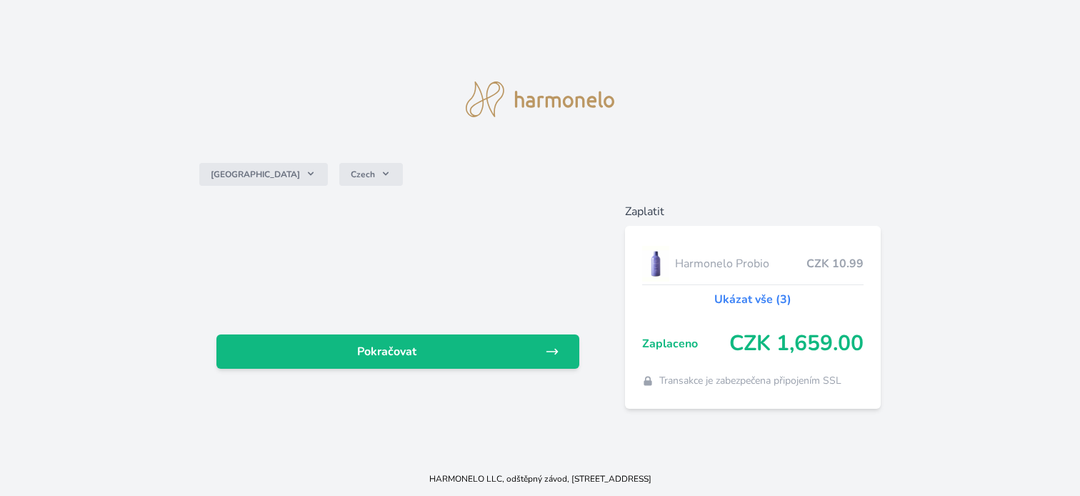 The width and height of the screenshot is (1080, 496). What do you see at coordinates (398, 352) in the screenshot?
I see `a: Pokračovat` at bounding box center [398, 352].